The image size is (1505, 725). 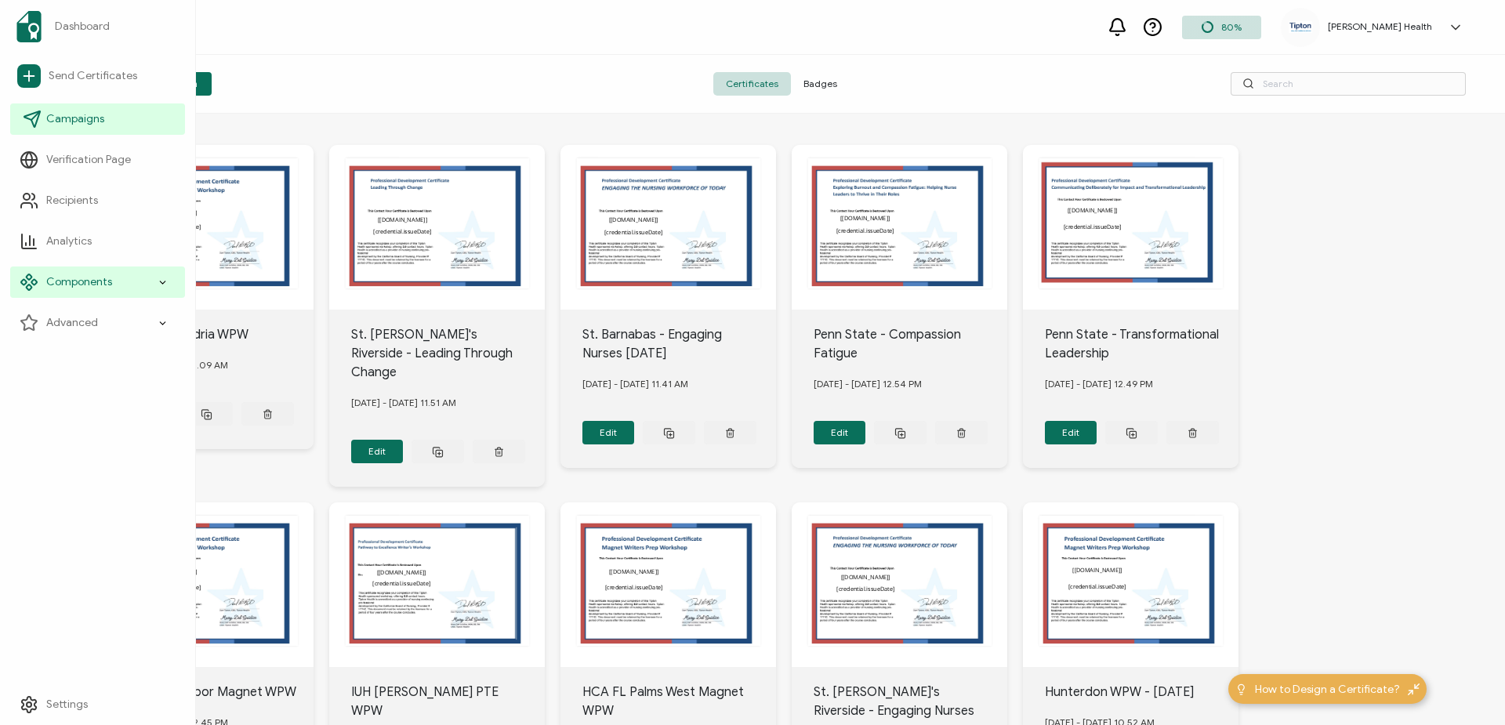 What do you see at coordinates (97, 201) in the screenshot?
I see `a: Recipients` at bounding box center [97, 201].